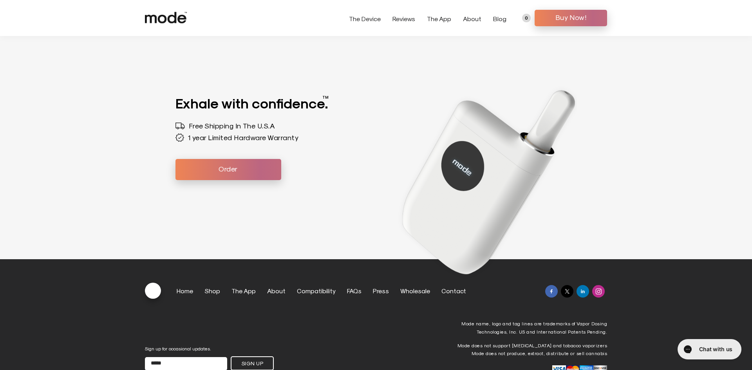  I want to click on button: Gorgias live chat, so click(36, 13).